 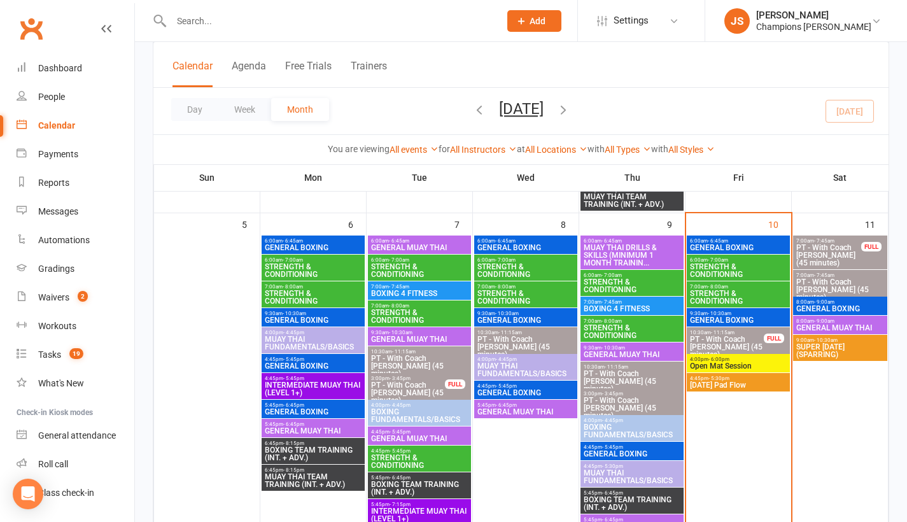 What do you see at coordinates (192, 73) in the screenshot?
I see `button: Calendar` at bounding box center [192, 73].